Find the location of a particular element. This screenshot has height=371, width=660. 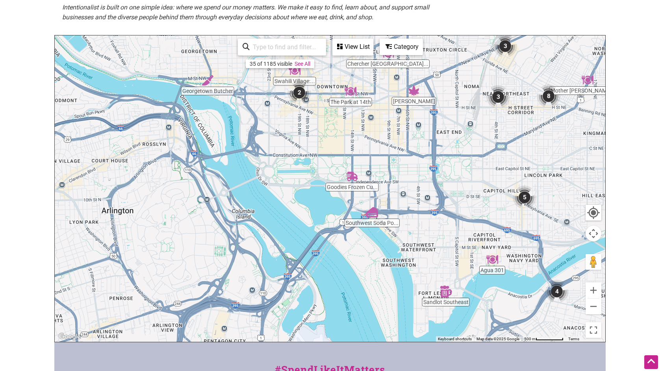

div: Sandlot Southeast is located at coordinates (446, 291).